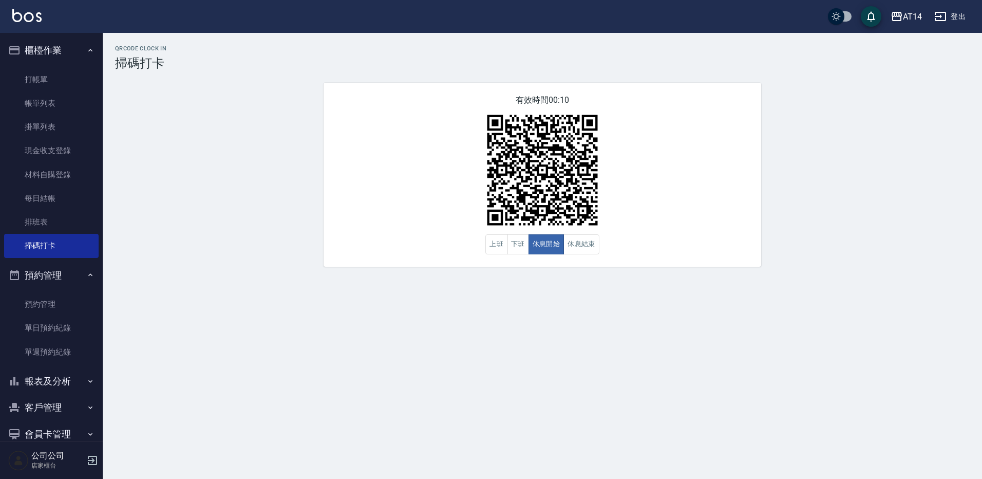 Image resolution: width=982 pixels, height=479 pixels. I want to click on button: AT14, so click(906, 16).